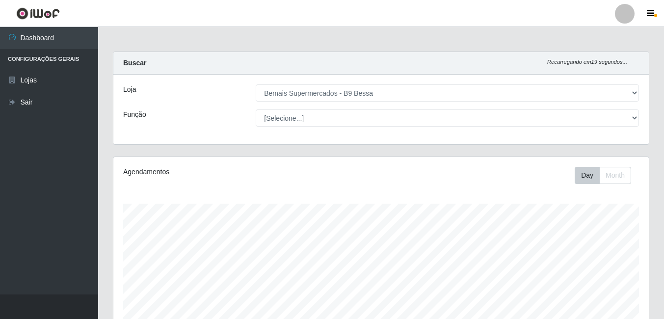  I want to click on strong: Buscar, so click(134, 63).